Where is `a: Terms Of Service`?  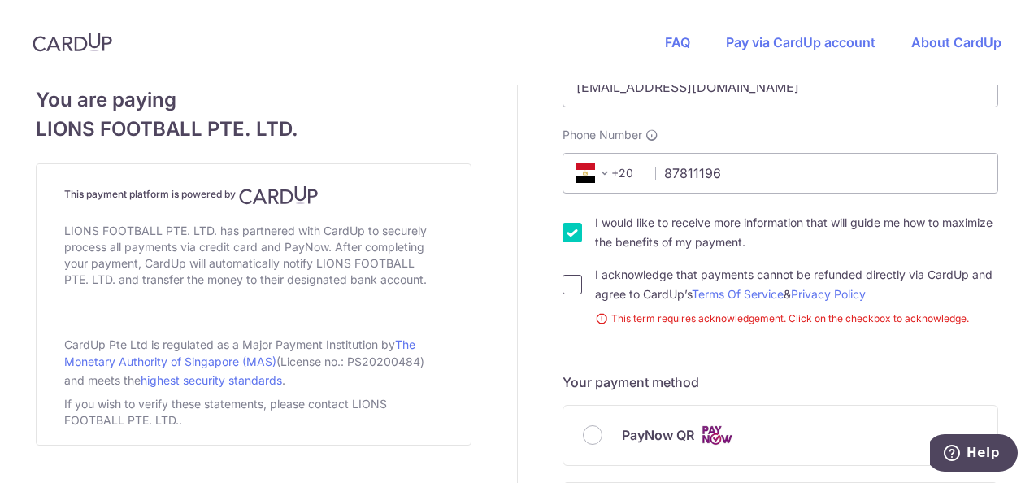 a: Terms Of Service is located at coordinates (737, 294).